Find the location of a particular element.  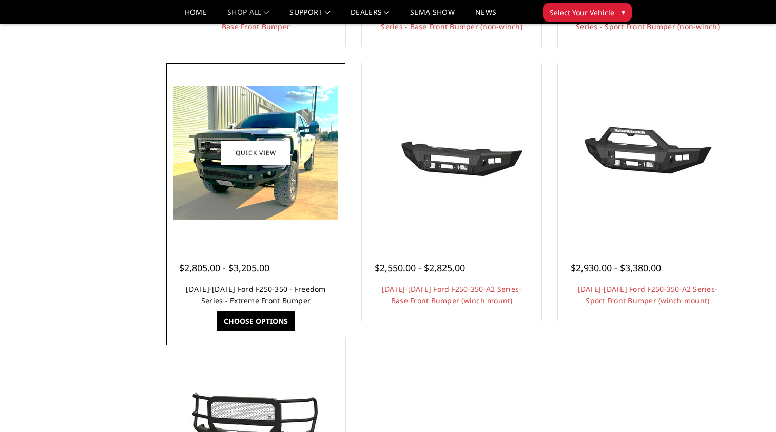

a: 2023-2025 Ford F250-350-A2 Series-Base Front Bumper (winch mount) 2023-2025 Ford F250-350-A2 Seri... is located at coordinates (452, 153).